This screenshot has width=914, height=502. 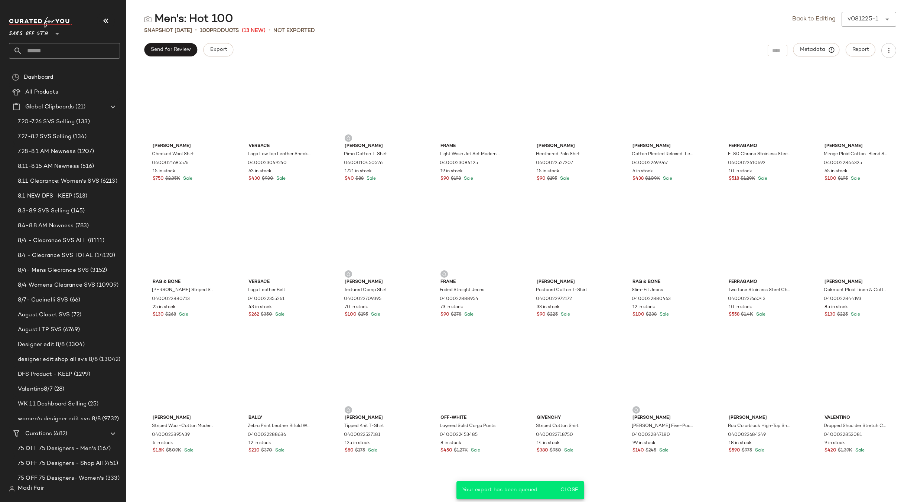 What do you see at coordinates (104, 255) in the screenshot?
I see `span: (14120)` at bounding box center [104, 255].